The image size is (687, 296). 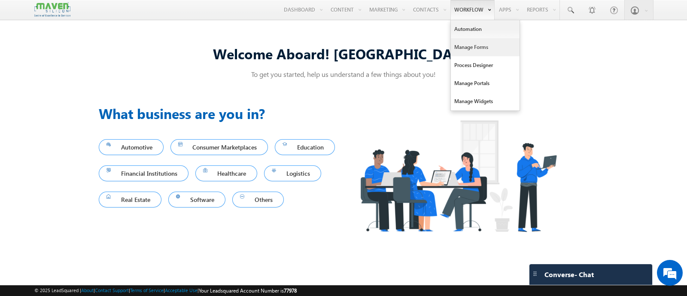 What do you see at coordinates (112, 290) in the screenshot?
I see `a: Contact Support` at bounding box center [112, 290].